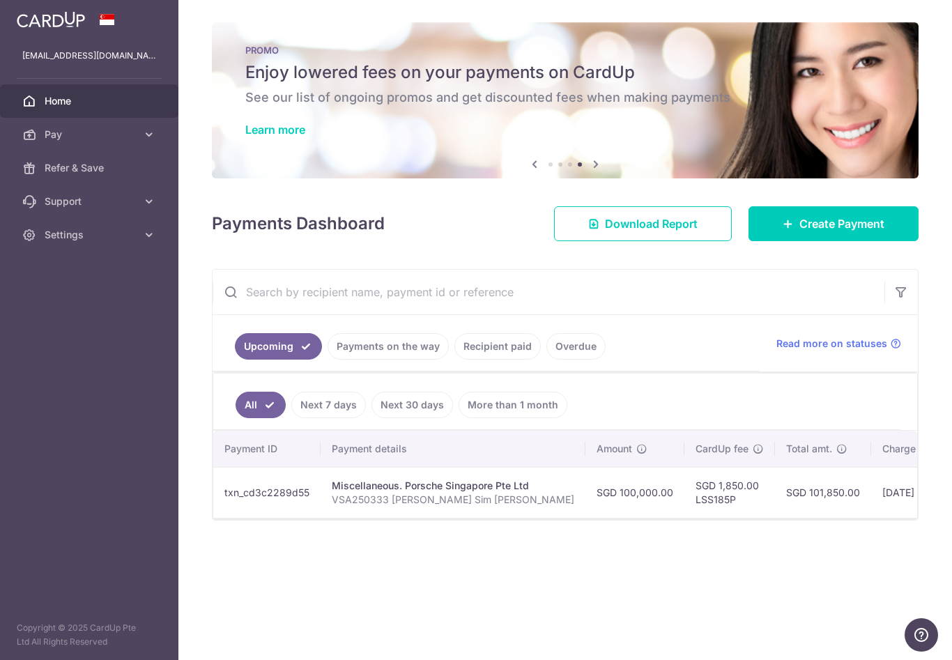 This screenshot has height=660, width=952. I want to click on span: CardUp fee, so click(722, 449).